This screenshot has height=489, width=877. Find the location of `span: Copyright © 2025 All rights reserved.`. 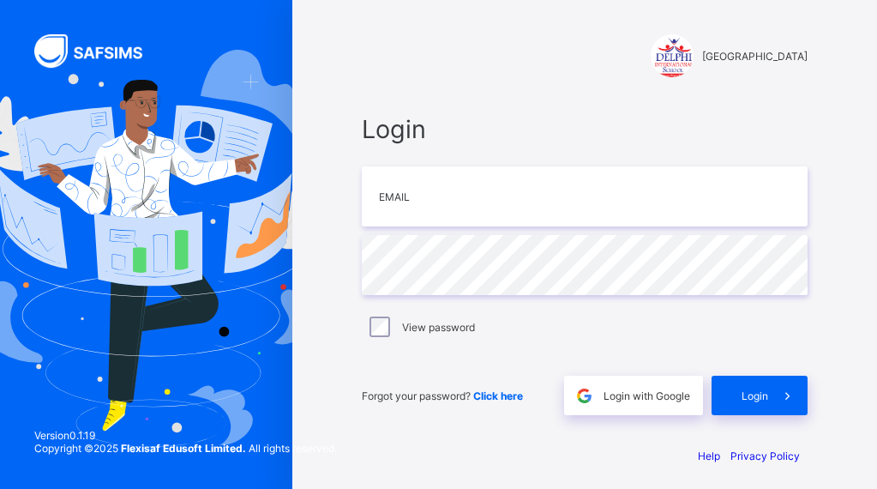

span: Copyright © 2025 All rights reserved. is located at coordinates (185, 447).